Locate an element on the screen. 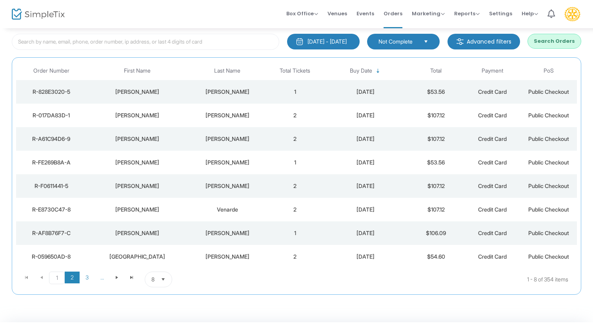 Image resolution: width=593 pixels, height=323 pixels. div: Chavez is located at coordinates (227, 92).